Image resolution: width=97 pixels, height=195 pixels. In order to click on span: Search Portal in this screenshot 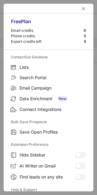, I will do `click(53, 78)`.